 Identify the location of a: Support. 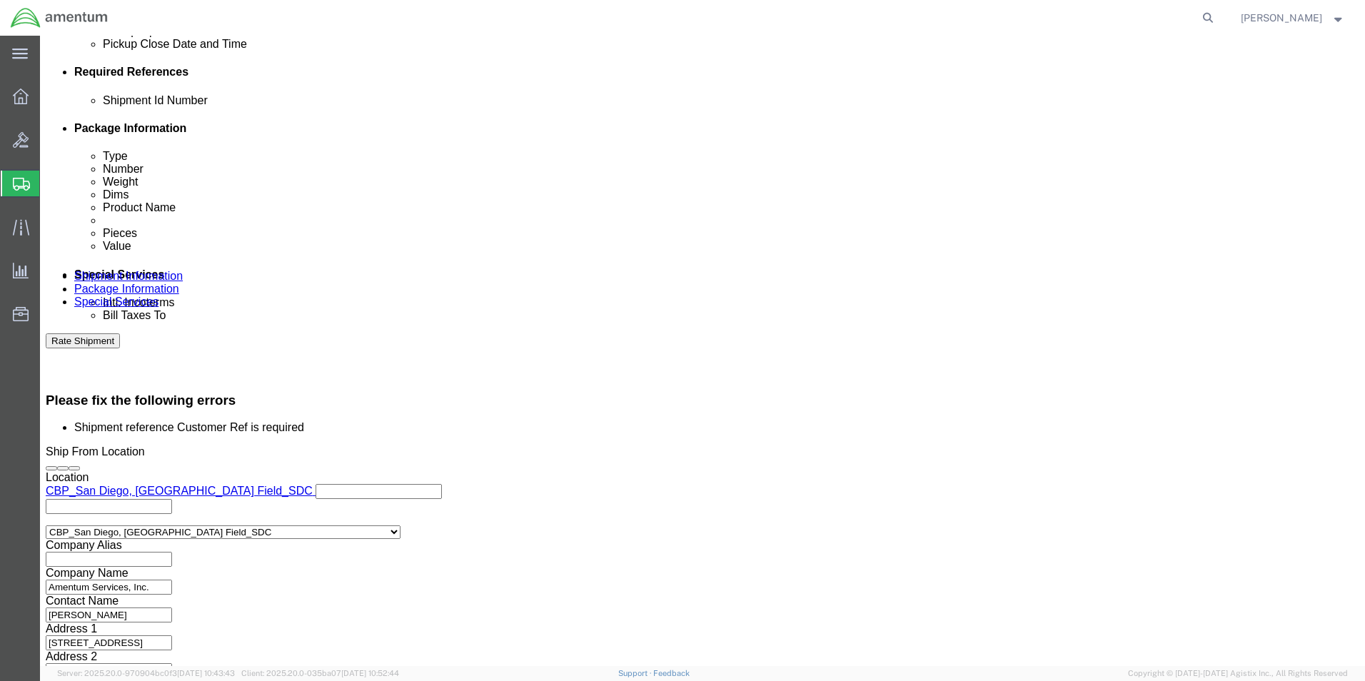
(636, 673).